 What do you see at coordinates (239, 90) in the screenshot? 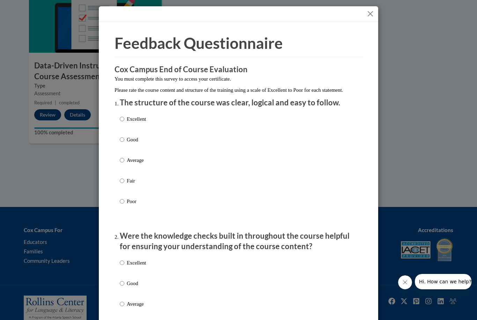
I see `p: Please rate the course content and structure of the training using a scale of Excellent to Poor f...` at bounding box center [239, 90].